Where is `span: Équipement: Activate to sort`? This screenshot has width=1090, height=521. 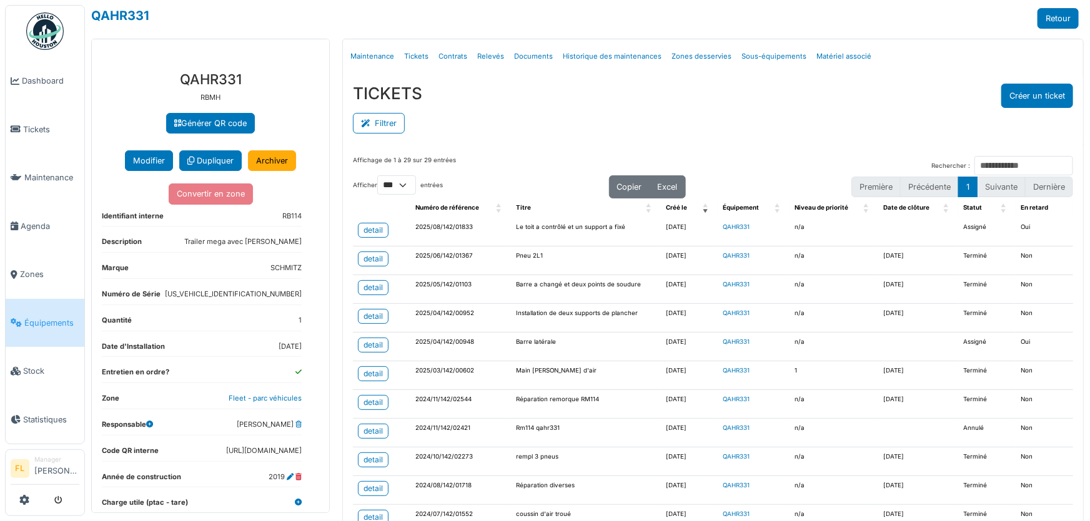
span: Équipement: Activate to sort is located at coordinates (778, 208).